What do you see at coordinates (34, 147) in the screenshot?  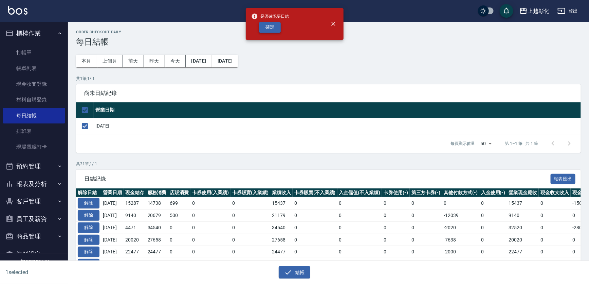 I see `a: 現場電腦打卡` at bounding box center [34, 147].